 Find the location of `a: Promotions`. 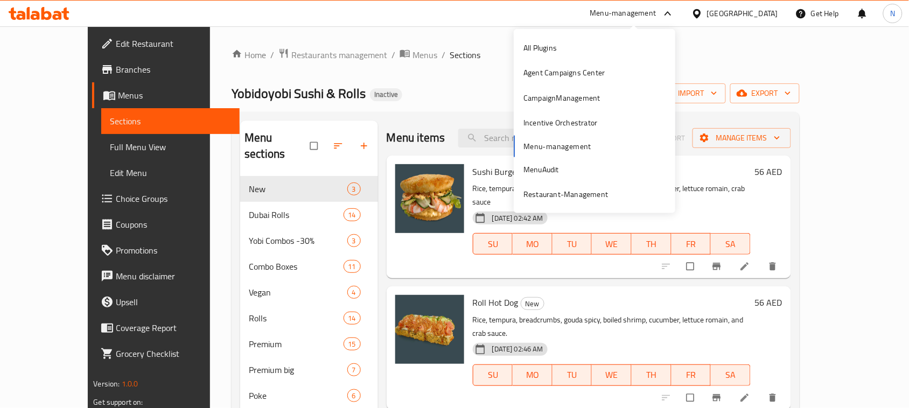

a: Promotions is located at coordinates (166, 250).